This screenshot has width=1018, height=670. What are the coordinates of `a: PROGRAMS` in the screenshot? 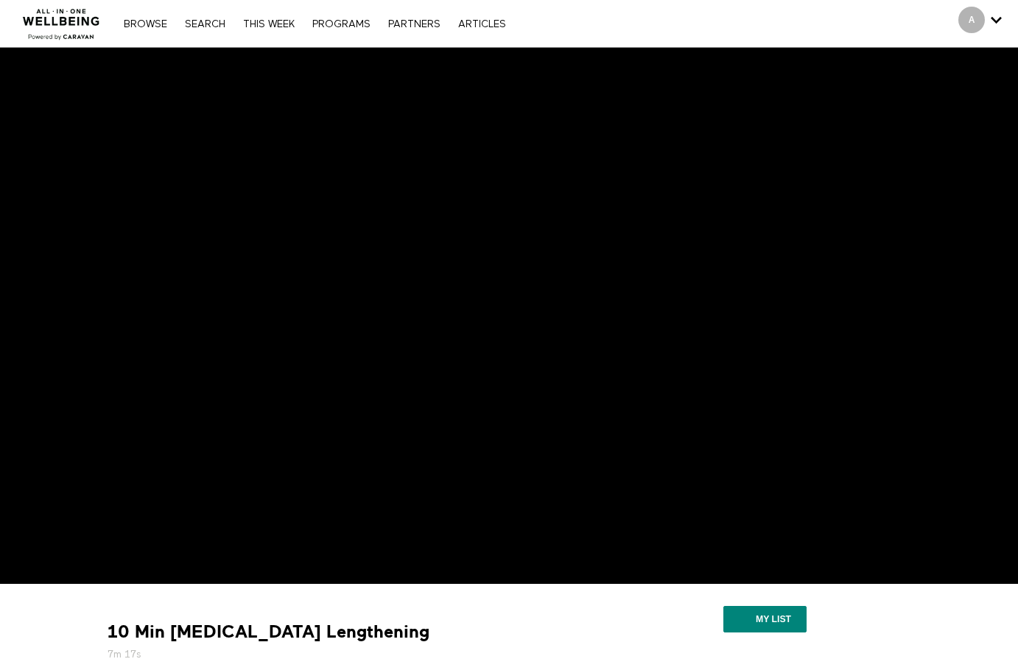 It's located at (341, 24).